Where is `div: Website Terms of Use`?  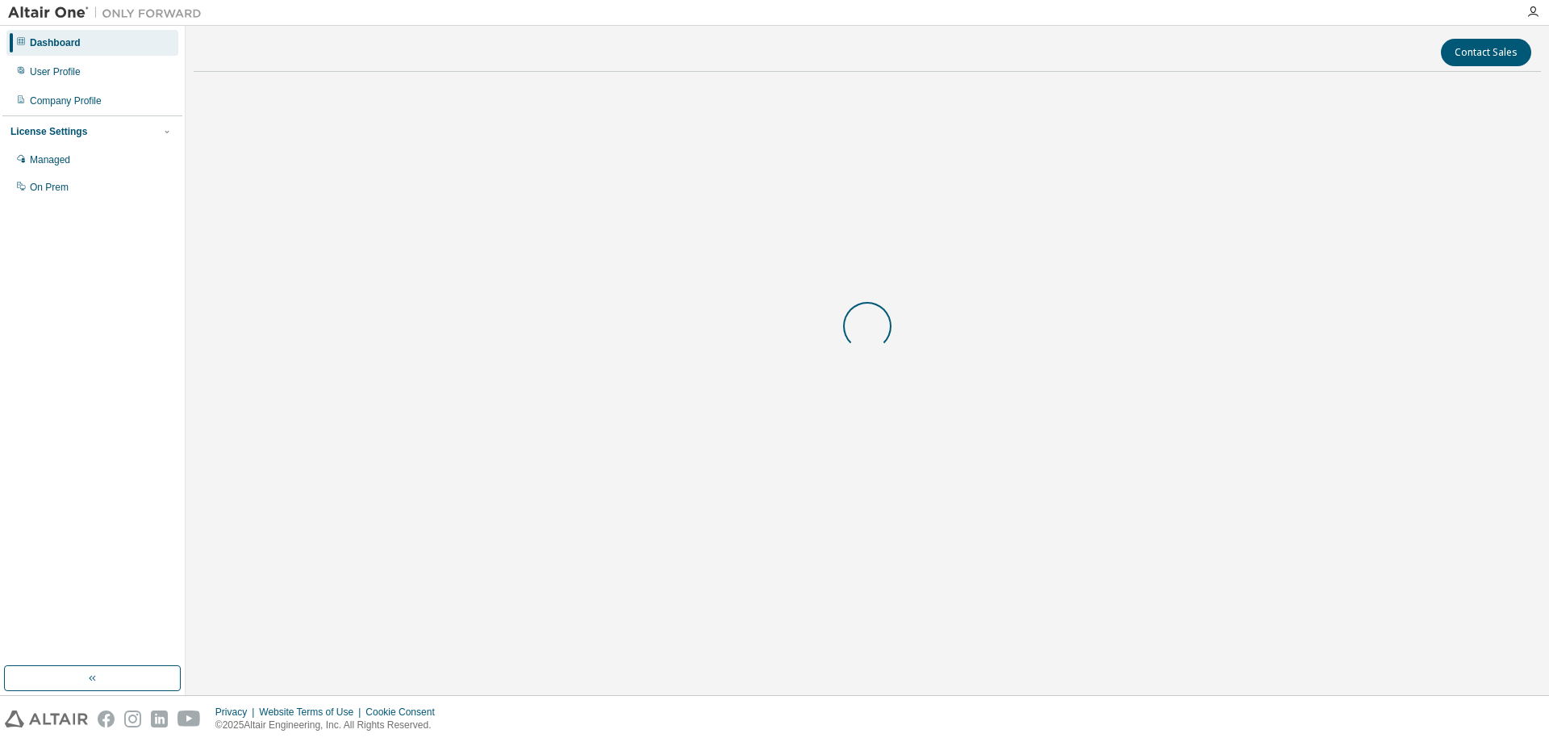 div: Website Terms of Use is located at coordinates (312, 712).